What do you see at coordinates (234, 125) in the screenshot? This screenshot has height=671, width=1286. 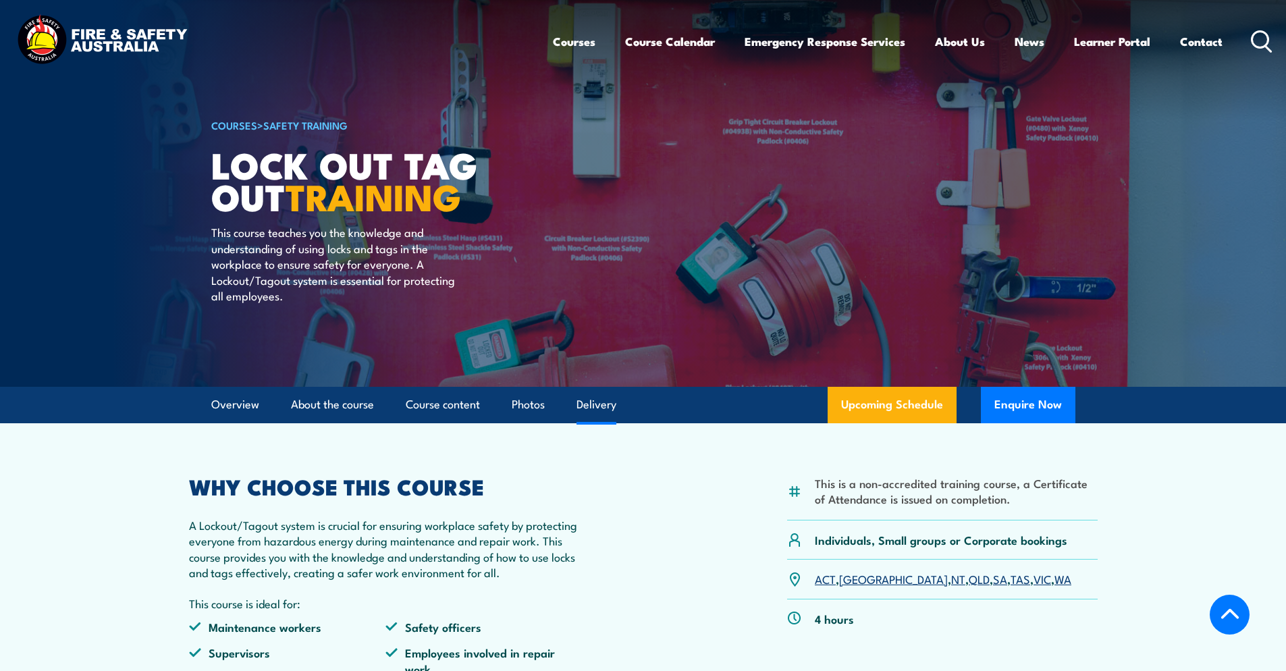 I see `a: COURSES` at bounding box center [234, 125].